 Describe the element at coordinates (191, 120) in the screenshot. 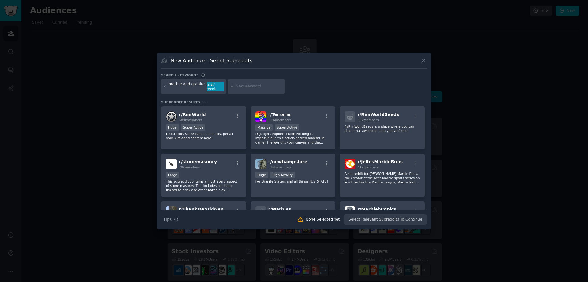

I see `span: 588k members` at that location.